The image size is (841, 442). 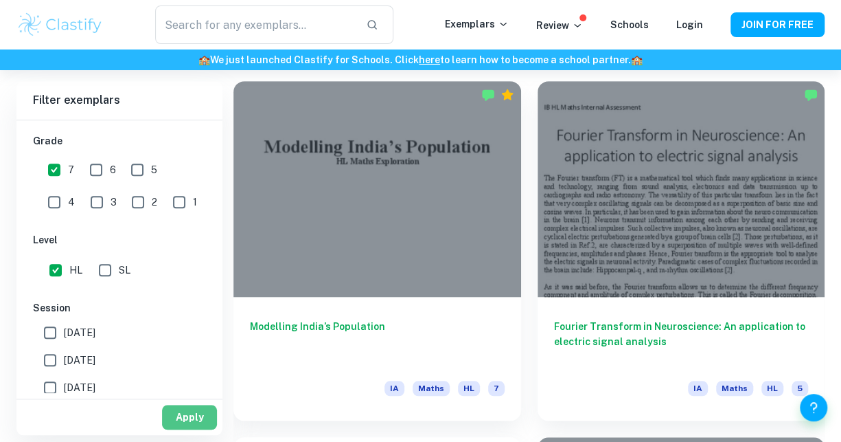 What do you see at coordinates (560, 25) in the screenshot?
I see `p: Review` at bounding box center [560, 25].